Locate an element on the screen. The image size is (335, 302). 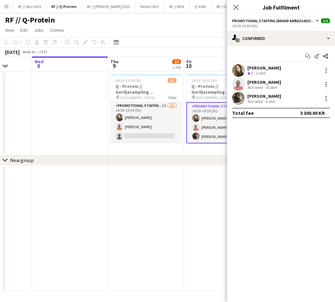
div: New group is located at coordinates (22, 160).